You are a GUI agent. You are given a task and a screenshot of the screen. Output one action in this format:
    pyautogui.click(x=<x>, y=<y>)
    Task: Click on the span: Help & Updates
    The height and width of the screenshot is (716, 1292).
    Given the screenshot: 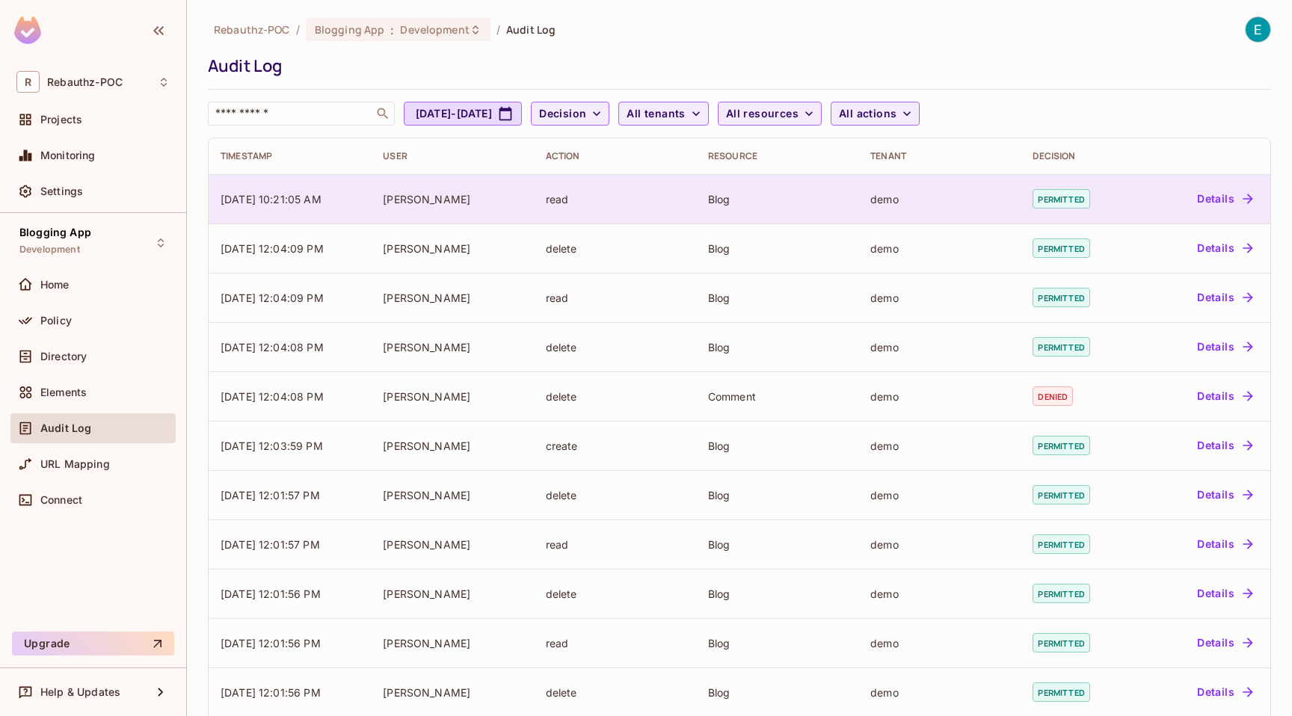 What is the action you would take?
    pyautogui.click(x=80, y=692)
    